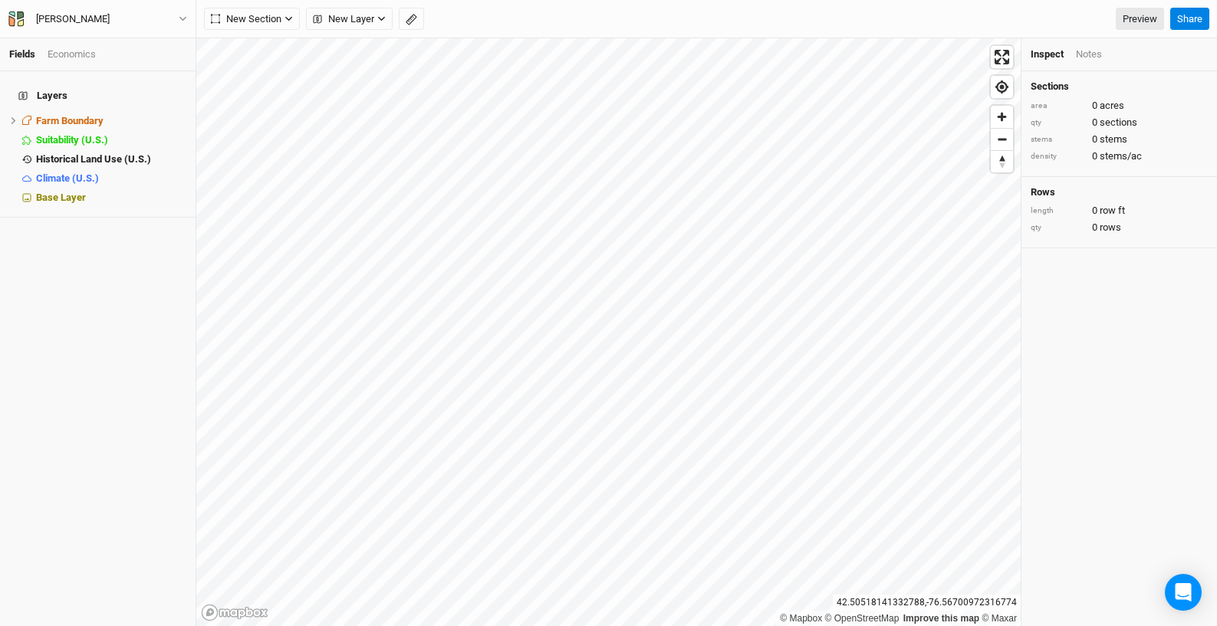 The width and height of the screenshot is (1217, 626). Describe the element at coordinates (72, 140) in the screenshot. I see `span: Suitability (U.S.)` at that location.